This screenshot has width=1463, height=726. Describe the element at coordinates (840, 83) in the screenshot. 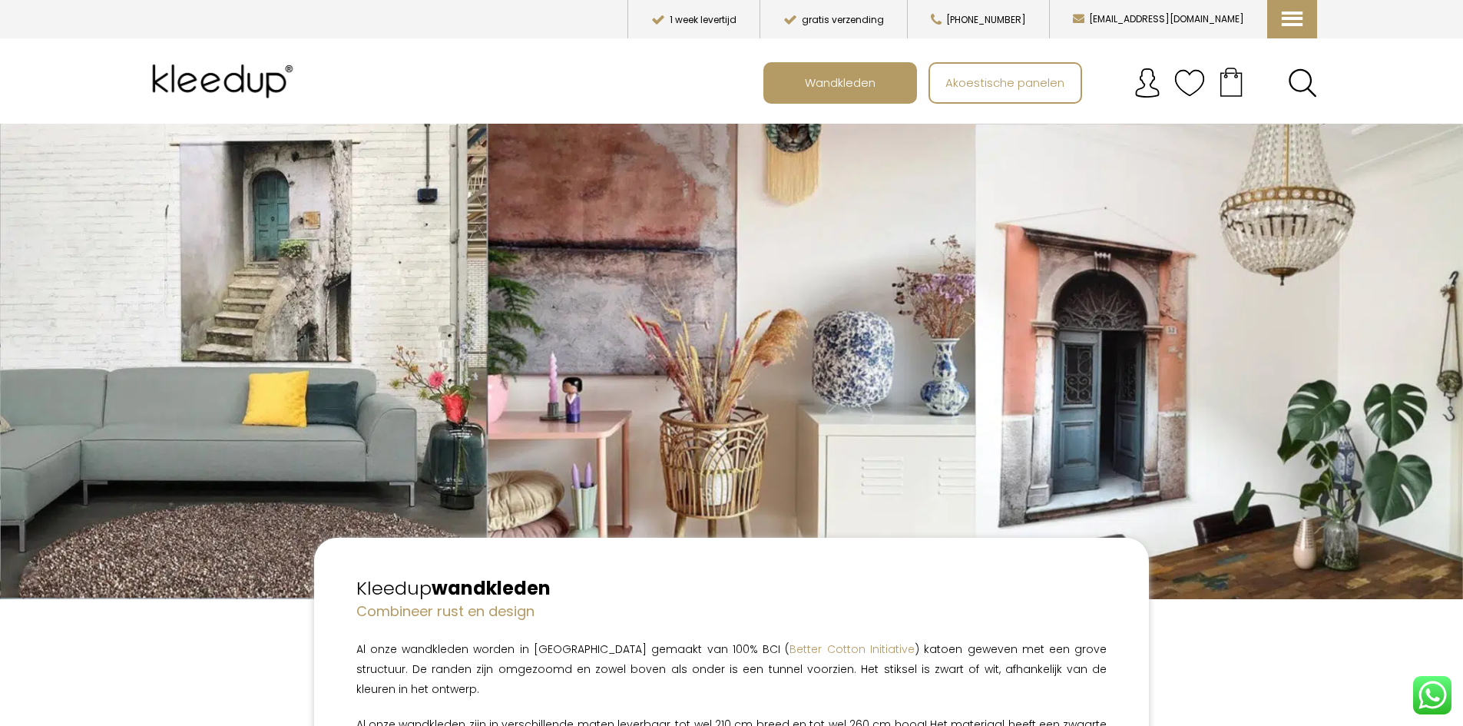

I see `a: Wandkleden` at that location.